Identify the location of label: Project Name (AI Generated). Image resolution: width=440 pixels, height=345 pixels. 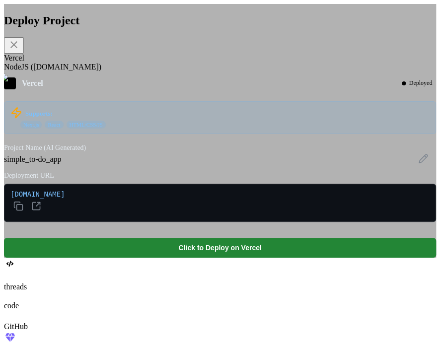
(220, 148).